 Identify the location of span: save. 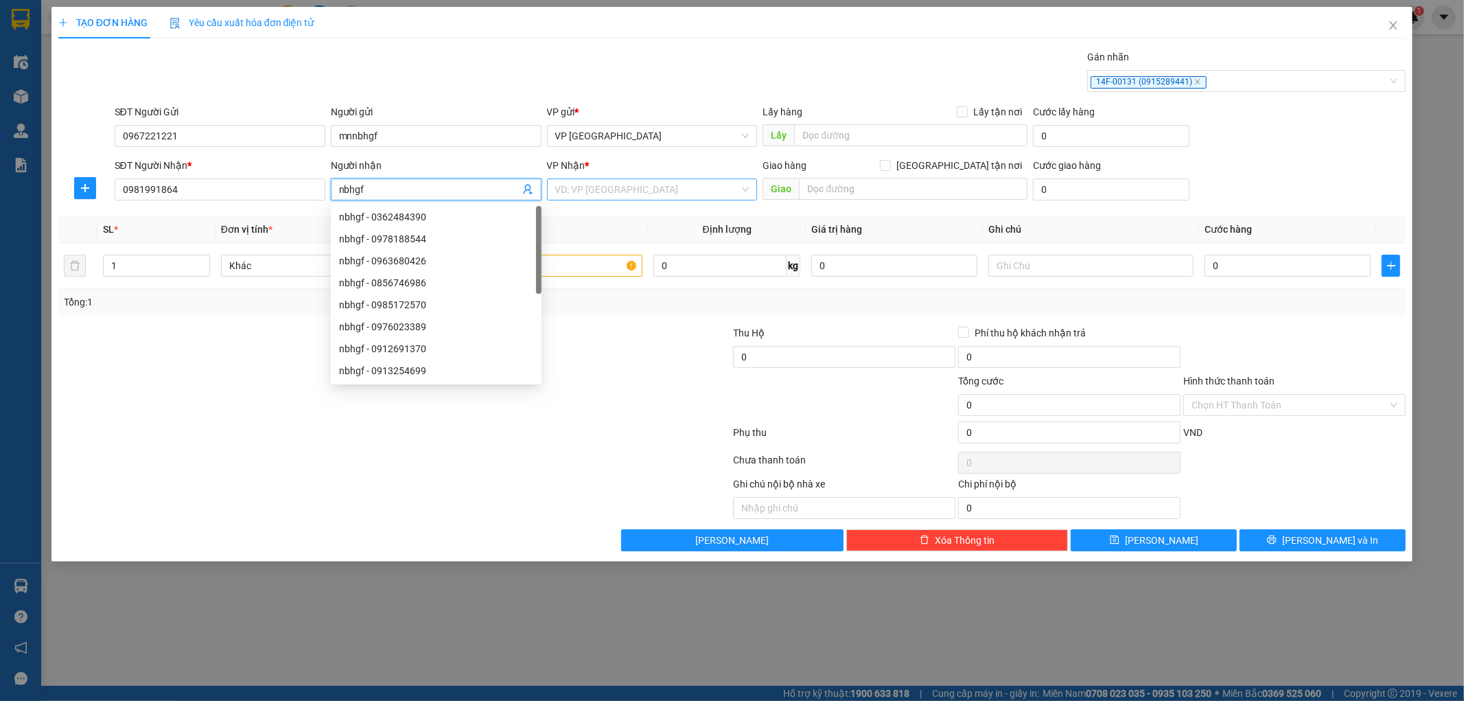
(1114, 540).